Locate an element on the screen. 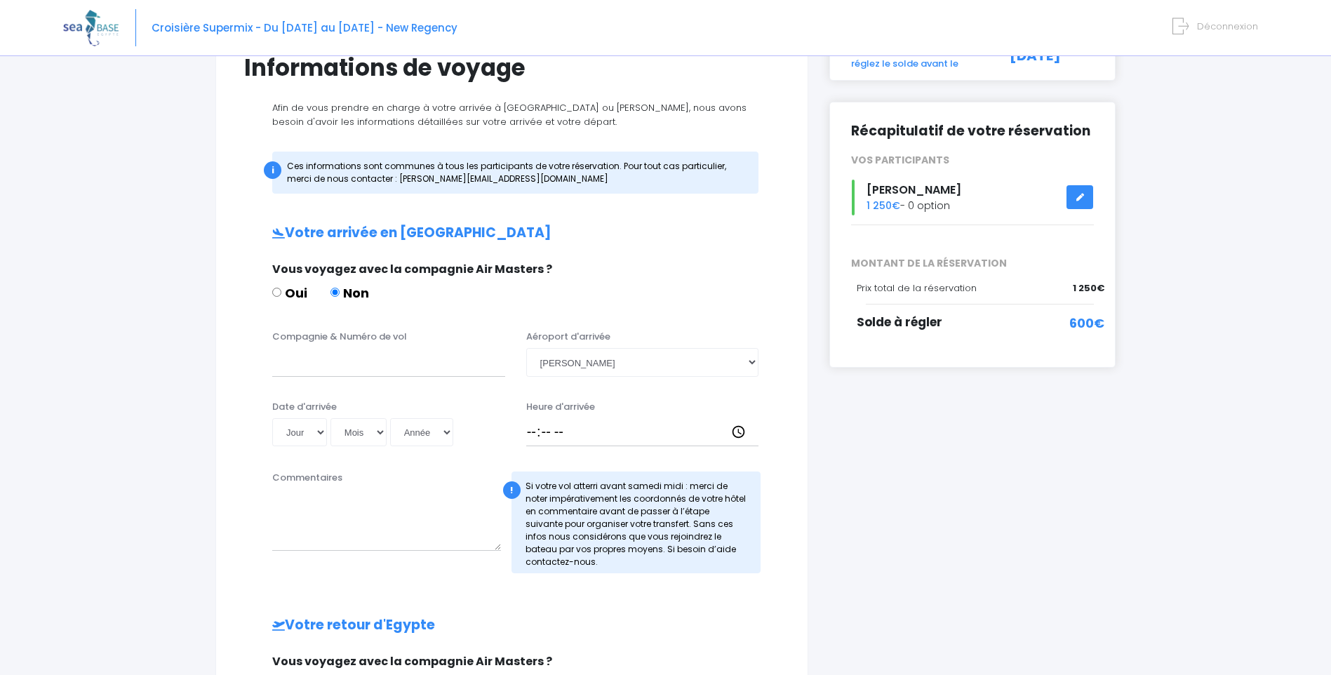  div: Ces informations sont communes à tous les participants de votre réservation. Pour tout cas partic... is located at coordinates (515, 173).